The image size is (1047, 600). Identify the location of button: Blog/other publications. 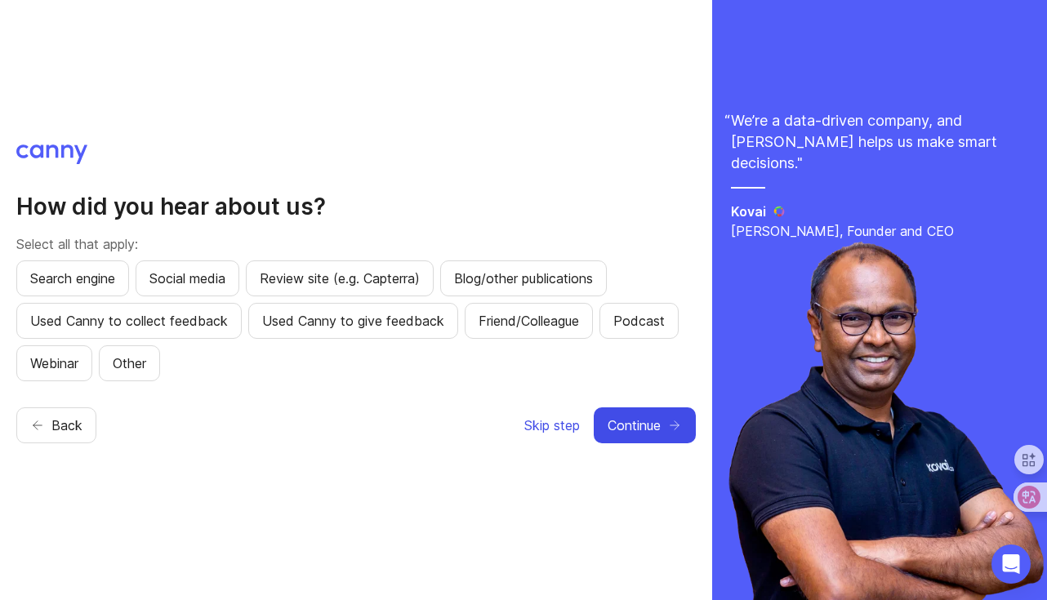
(523, 278).